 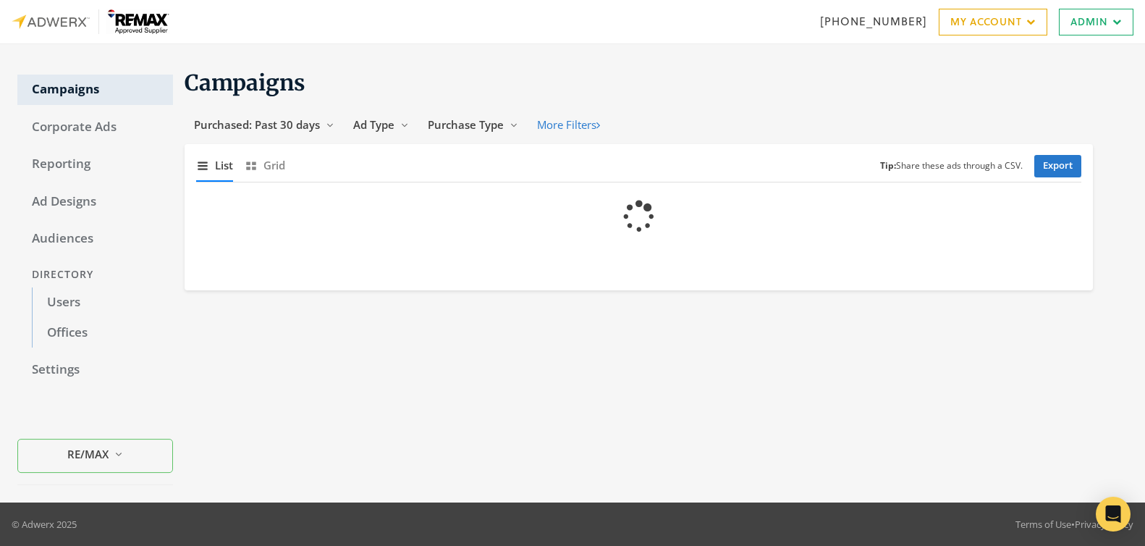 I want to click on a: Export, so click(x=1058, y=166).